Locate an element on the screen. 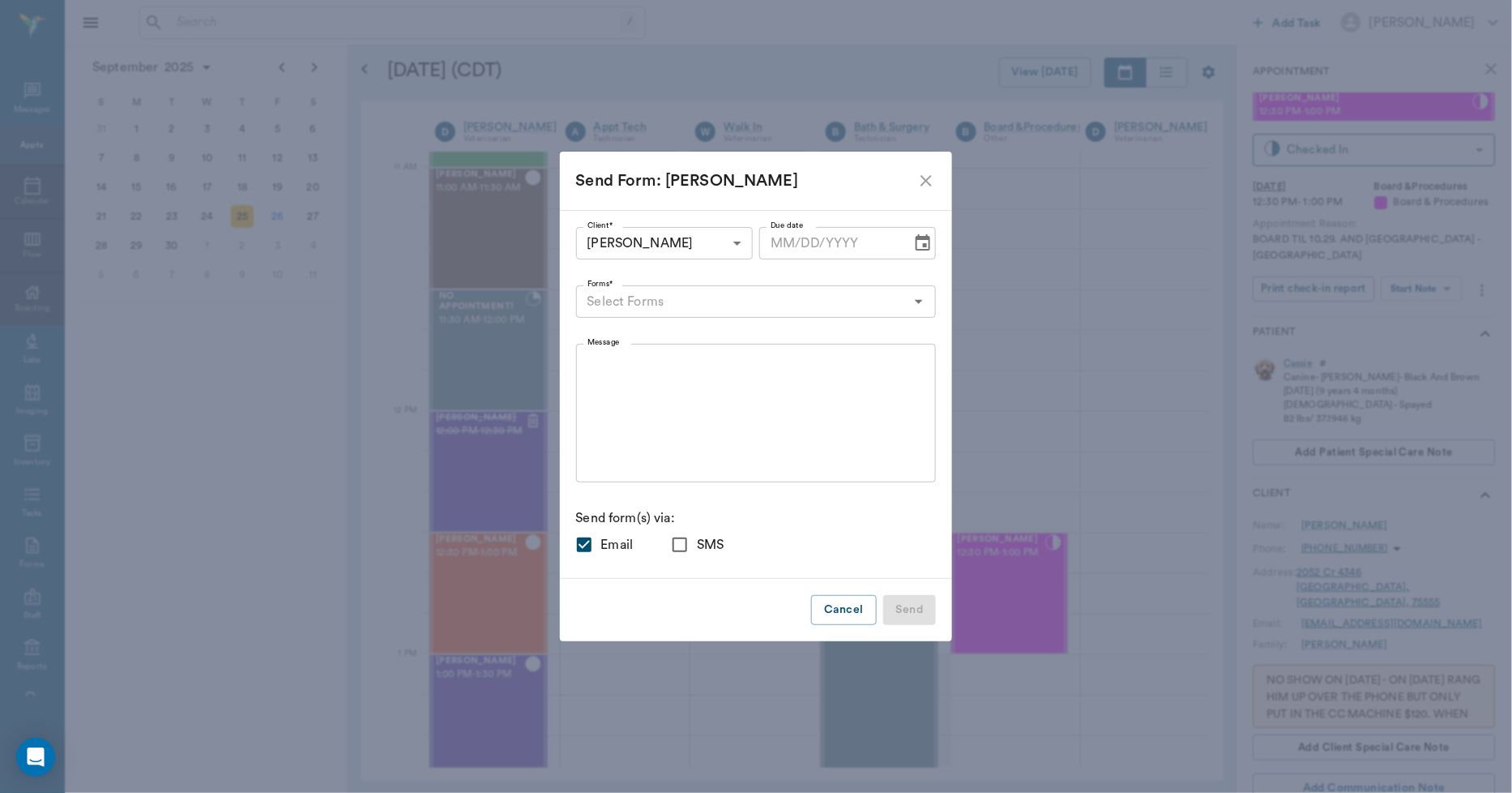  label: Due date is located at coordinates (787, 225).